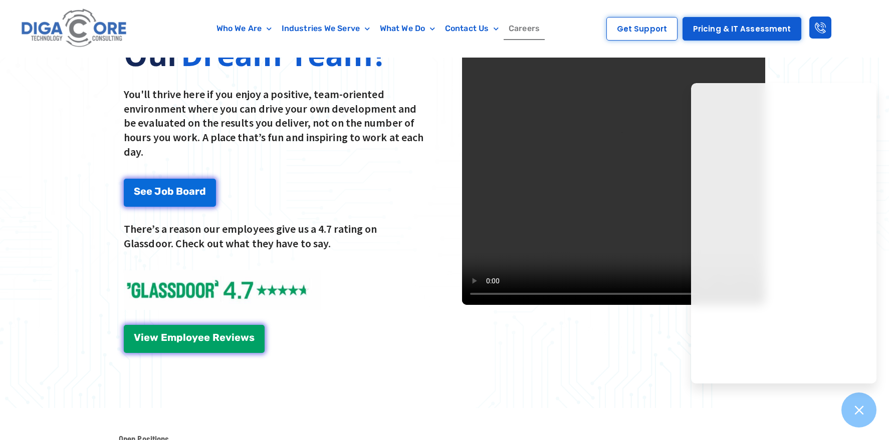 This screenshot has height=440, width=889. Describe the element at coordinates (471, 29) in the screenshot. I see `a: Contact Us` at that location.